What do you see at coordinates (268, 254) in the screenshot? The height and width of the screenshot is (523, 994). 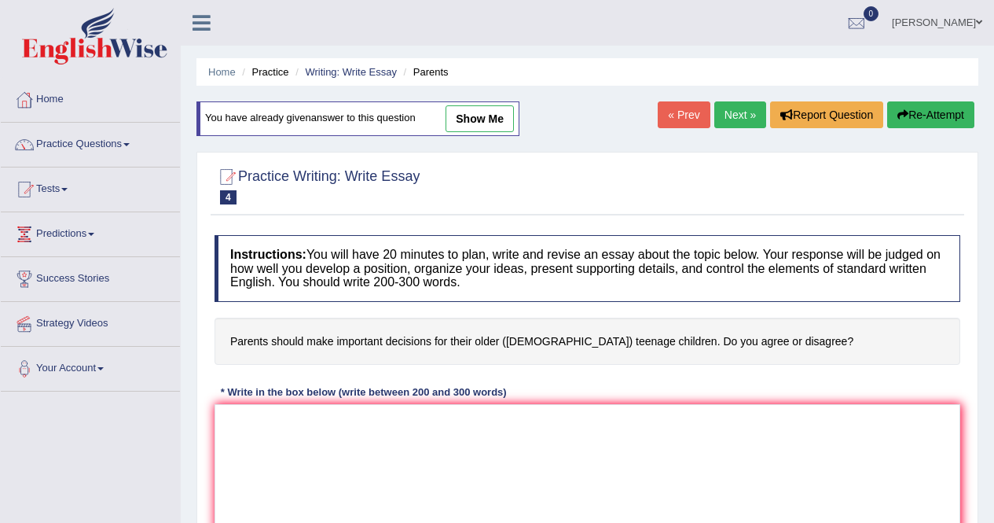 I see `b: Instructions:` at bounding box center [268, 254].